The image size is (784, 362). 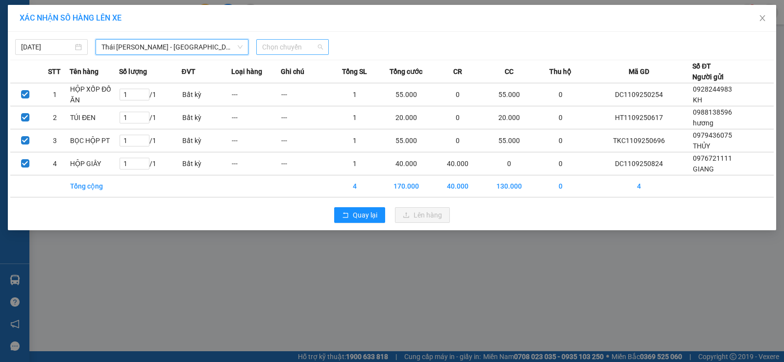 What do you see at coordinates (423, 215) in the screenshot?
I see `button: uploadLên hàng` at bounding box center [423, 215].